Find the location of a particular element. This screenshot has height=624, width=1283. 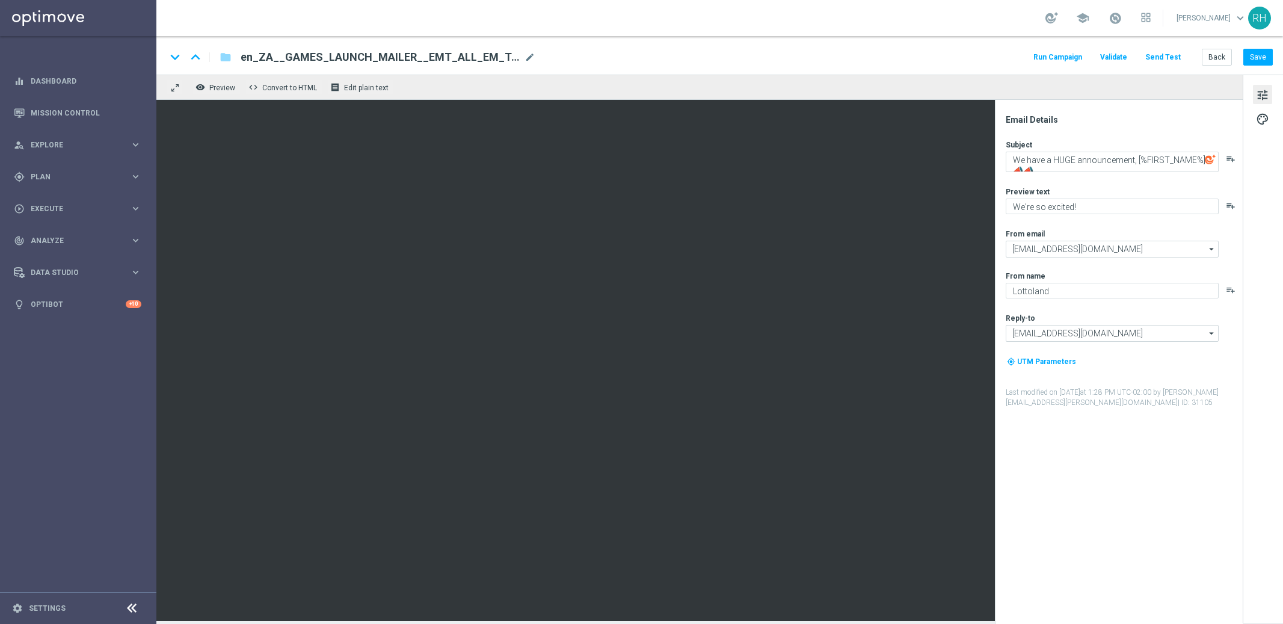

button: equalizer Dashboard is located at coordinates (78, 81).